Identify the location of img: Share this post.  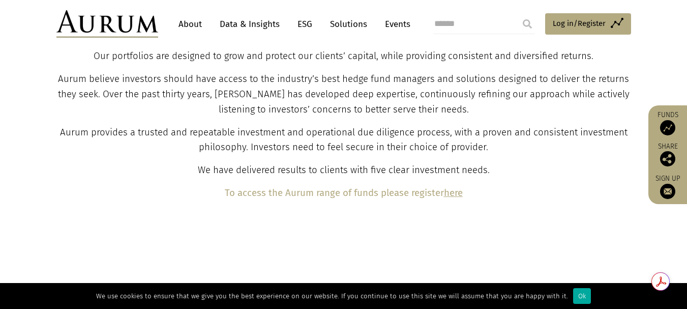
(668, 159).